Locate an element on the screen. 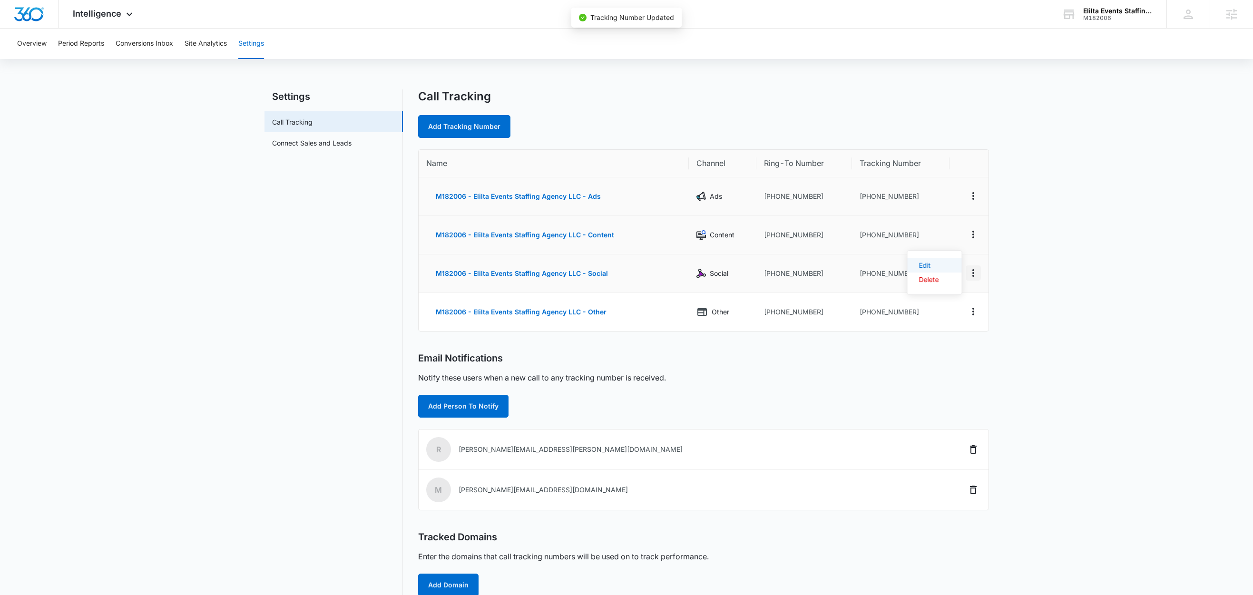 This screenshot has height=595, width=1253. th: Ring-To Number is located at coordinates (804, 164).